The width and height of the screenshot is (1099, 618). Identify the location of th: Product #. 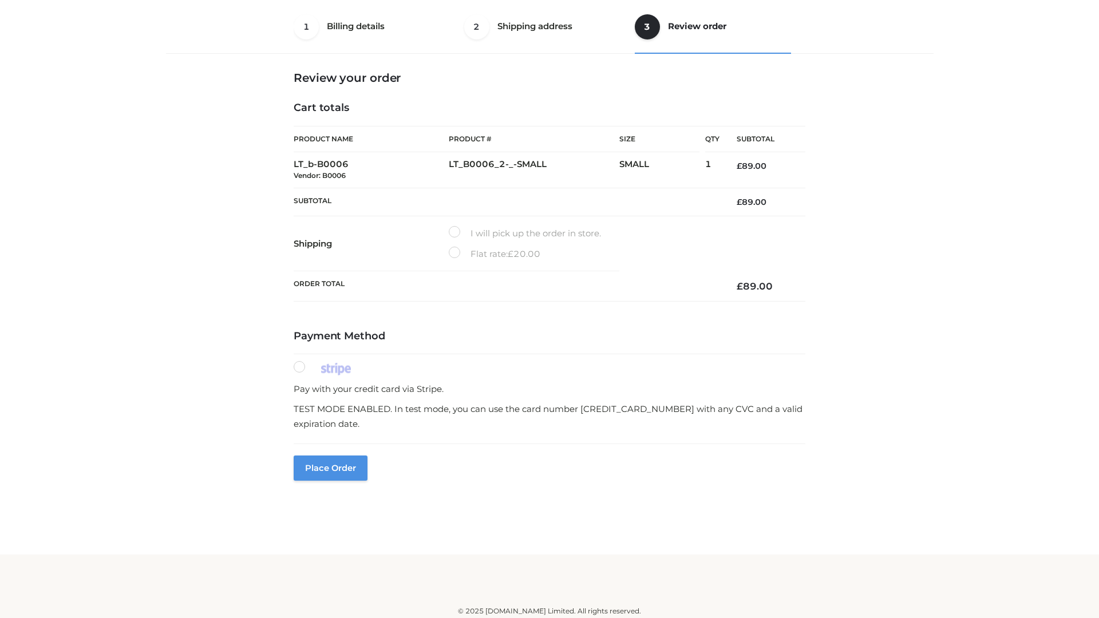
(534, 139).